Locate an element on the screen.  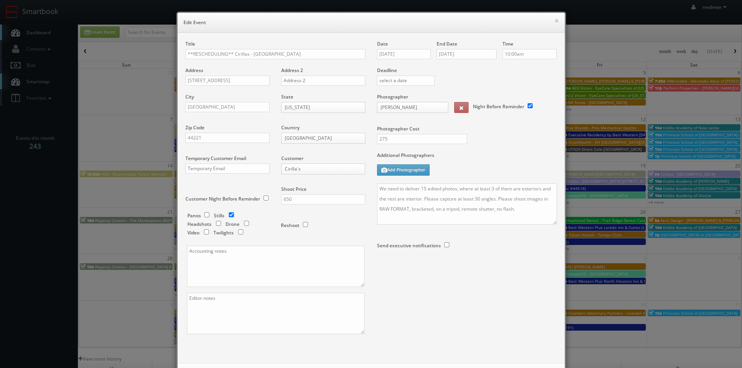
label: Deadline is located at coordinates (467, 70).